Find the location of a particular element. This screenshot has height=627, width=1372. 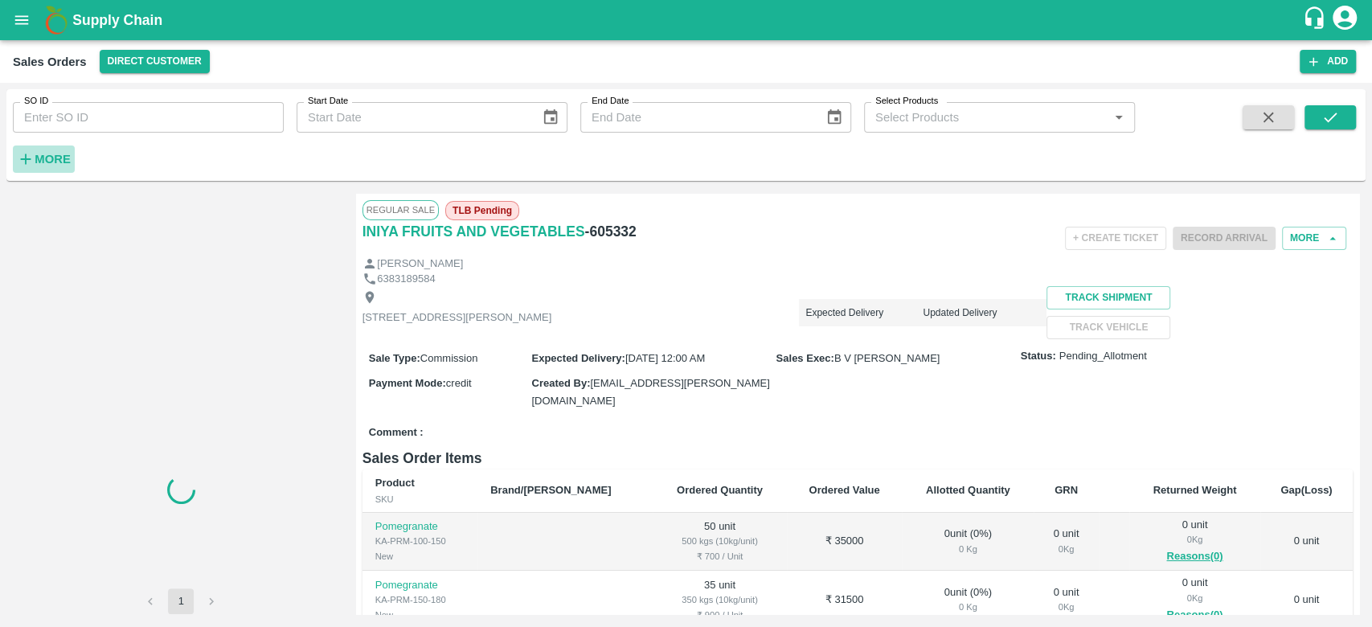

b: Product is located at coordinates (395, 482).